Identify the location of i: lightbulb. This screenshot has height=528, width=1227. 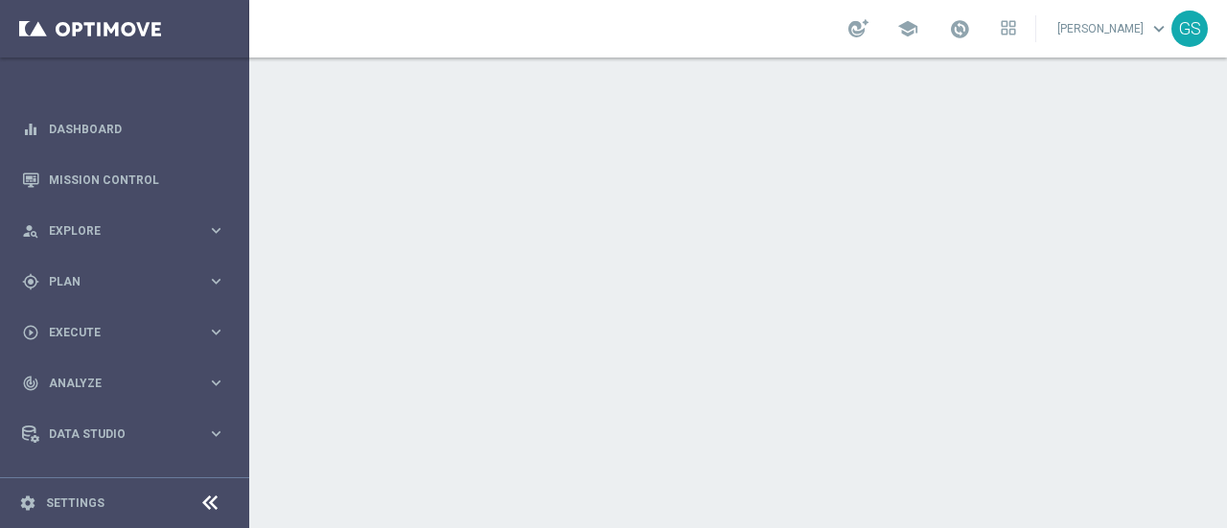
(31, 485).